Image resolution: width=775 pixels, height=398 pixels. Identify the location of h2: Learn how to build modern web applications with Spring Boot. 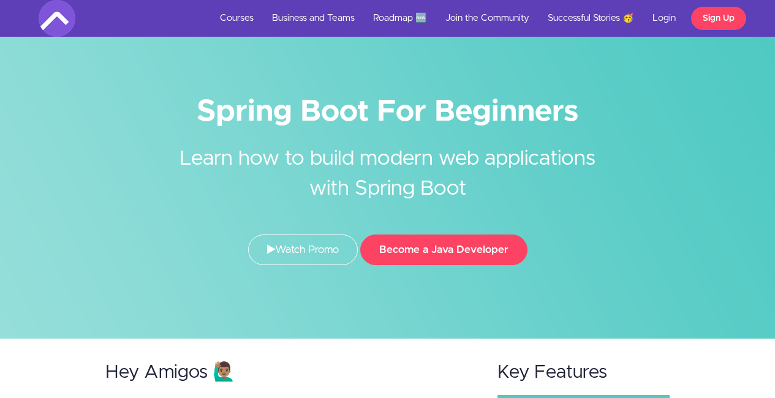
(388, 165).